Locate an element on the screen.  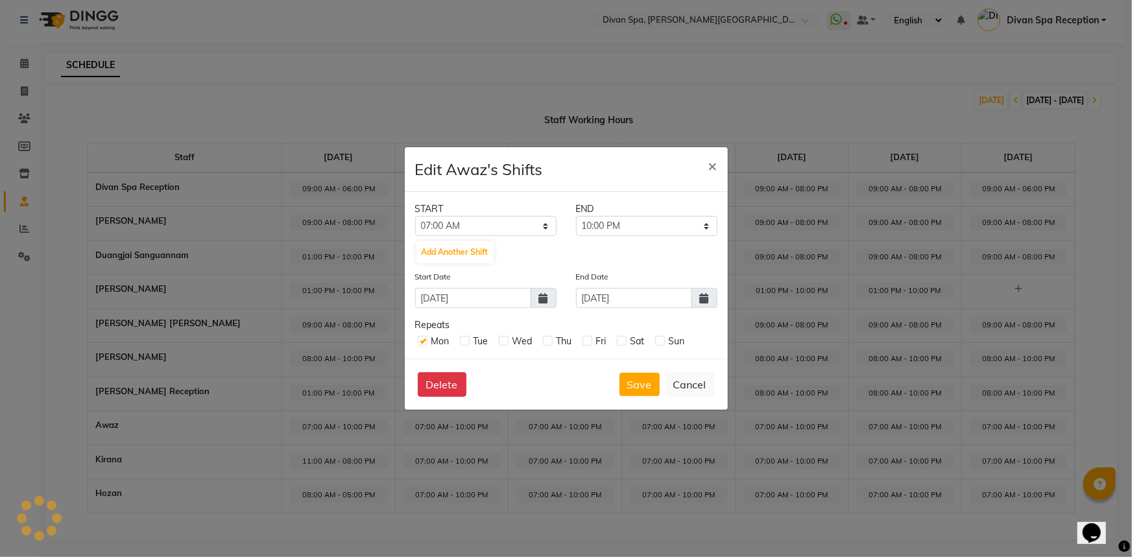
div: END is located at coordinates (647, 209).